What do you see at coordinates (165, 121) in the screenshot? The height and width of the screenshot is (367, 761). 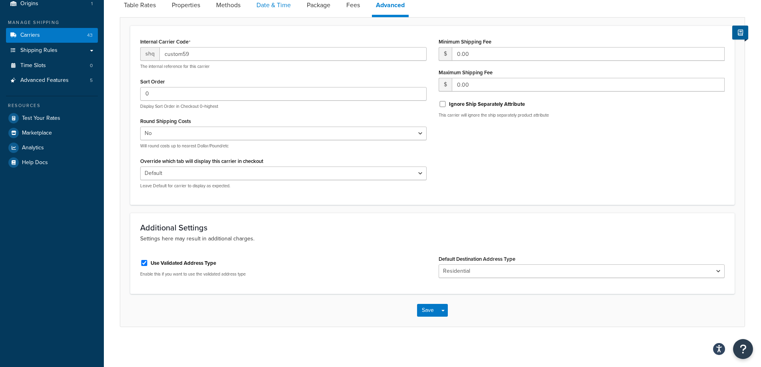 I see `label: Round Shipping Costs` at bounding box center [165, 121].